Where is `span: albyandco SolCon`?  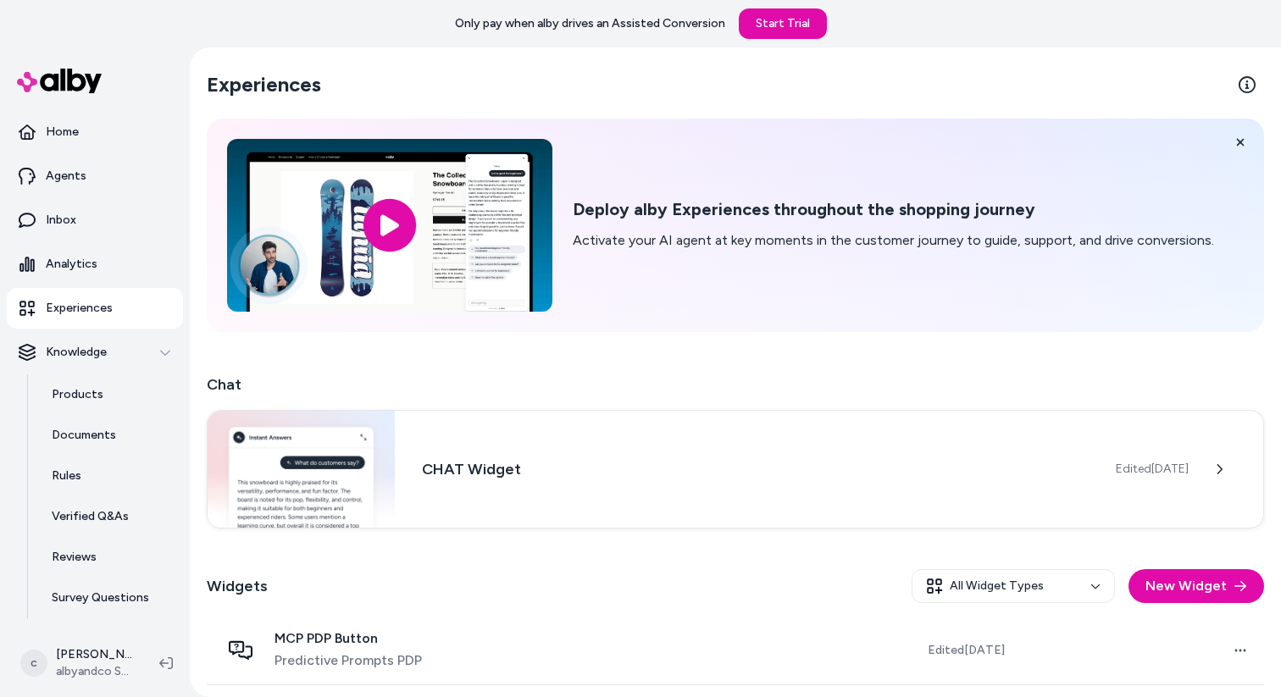 span: albyandco SolCon is located at coordinates (94, 672).